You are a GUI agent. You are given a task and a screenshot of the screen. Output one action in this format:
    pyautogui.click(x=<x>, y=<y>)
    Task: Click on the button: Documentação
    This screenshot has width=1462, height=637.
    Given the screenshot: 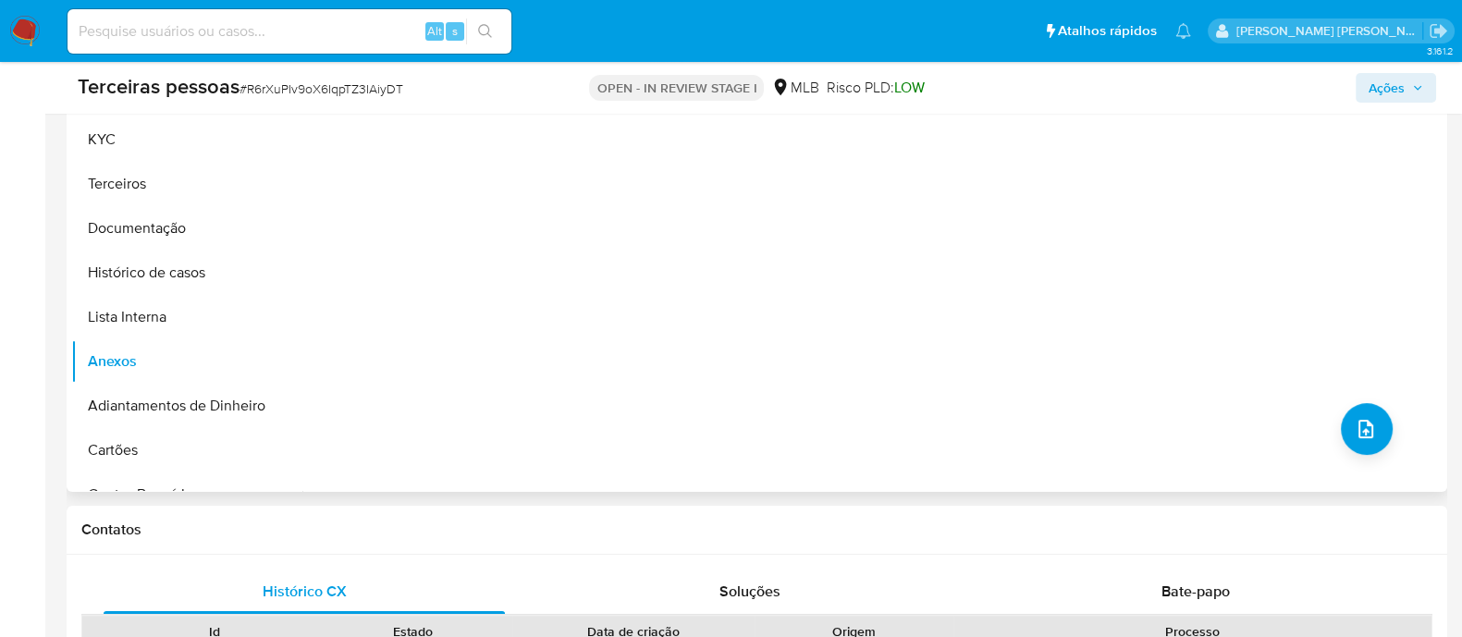 What is the action you would take?
    pyautogui.click(x=187, y=228)
    